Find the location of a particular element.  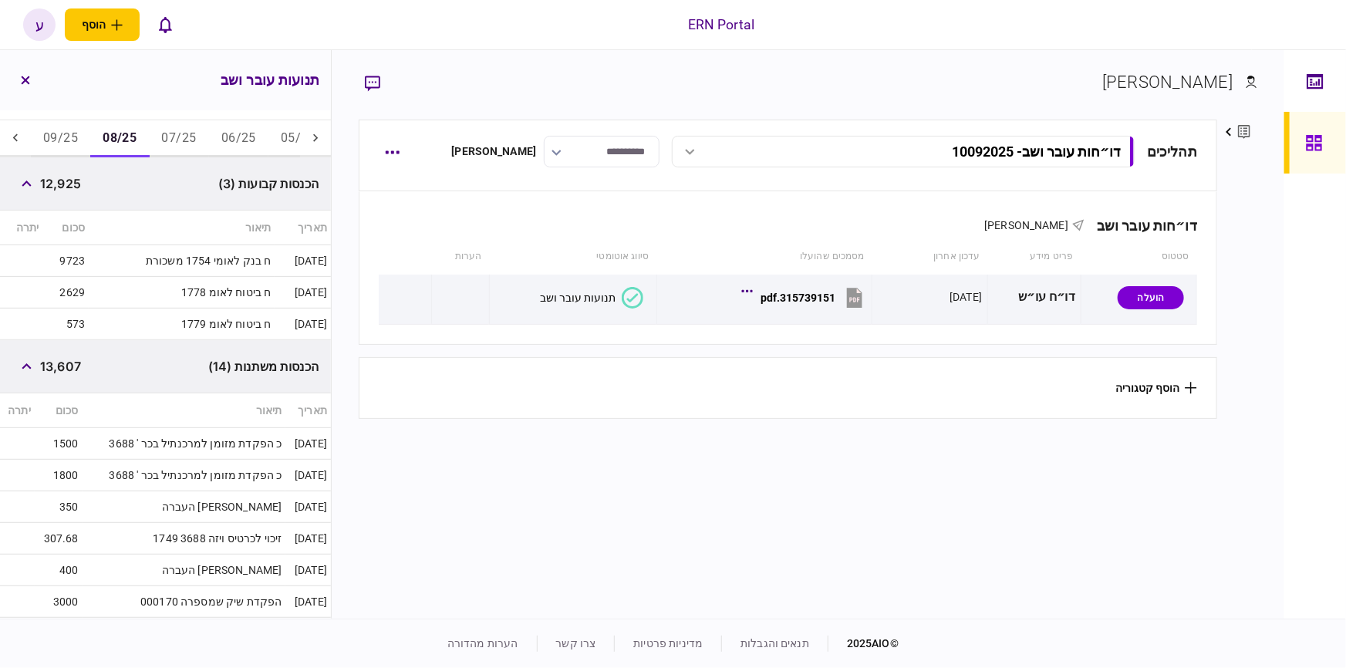

td: 9723 is located at coordinates (66, 261).